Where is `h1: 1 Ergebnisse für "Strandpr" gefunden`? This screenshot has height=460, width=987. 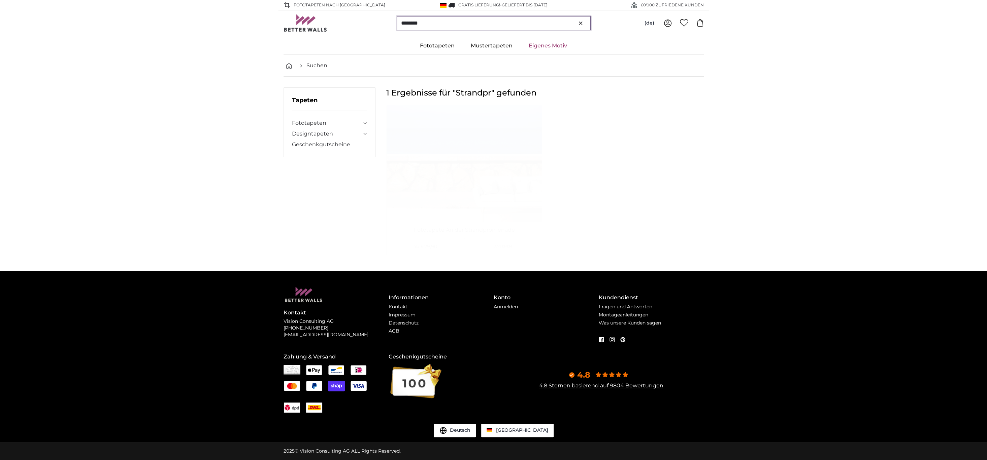
h1: 1 Ergebnisse für "Strandpr" gefunden is located at coordinates (545, 93).